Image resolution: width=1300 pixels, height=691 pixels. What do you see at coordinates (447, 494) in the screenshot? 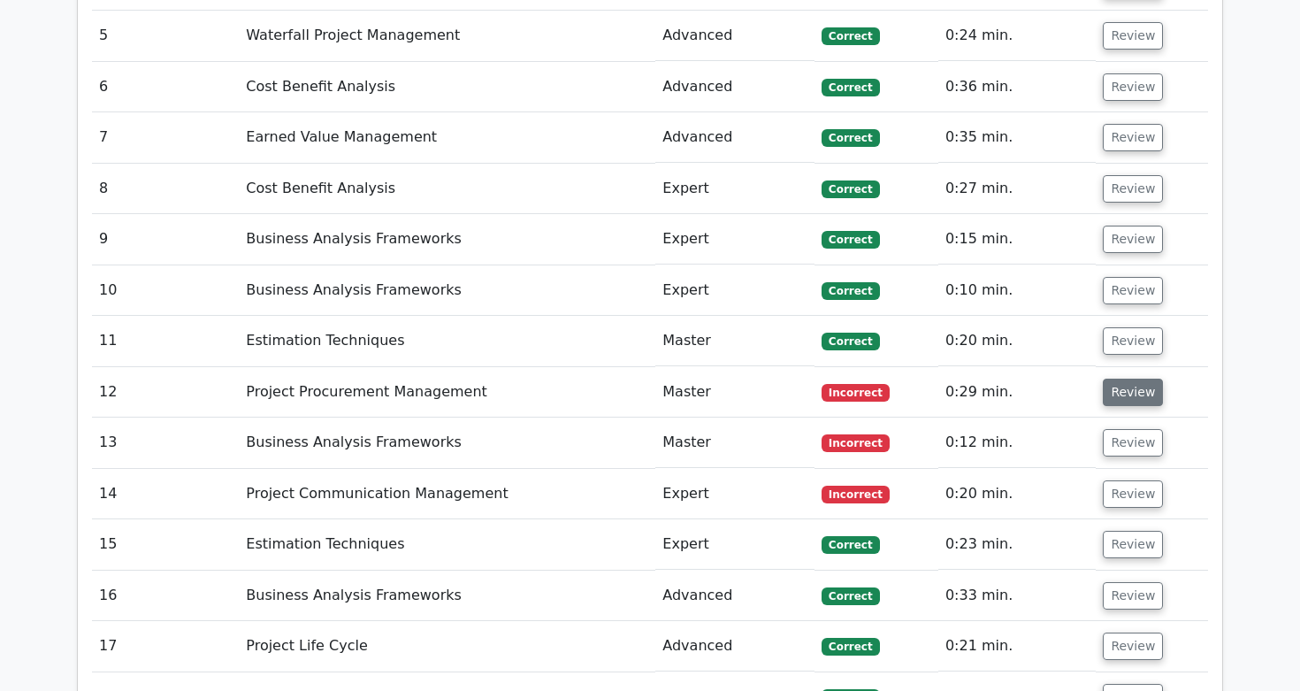
I see `td: Project Communication Management` at bounding box center [447, 494].